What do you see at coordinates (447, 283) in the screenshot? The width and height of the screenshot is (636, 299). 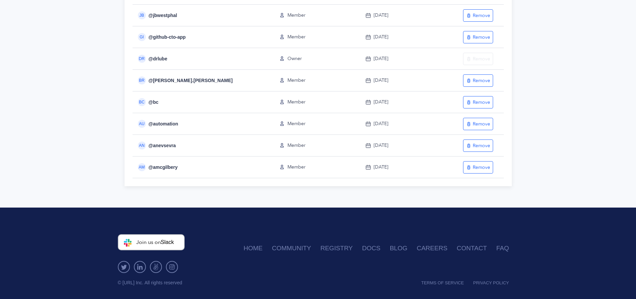 I see `a: Terms of Service` at bounding box center [447, 283].